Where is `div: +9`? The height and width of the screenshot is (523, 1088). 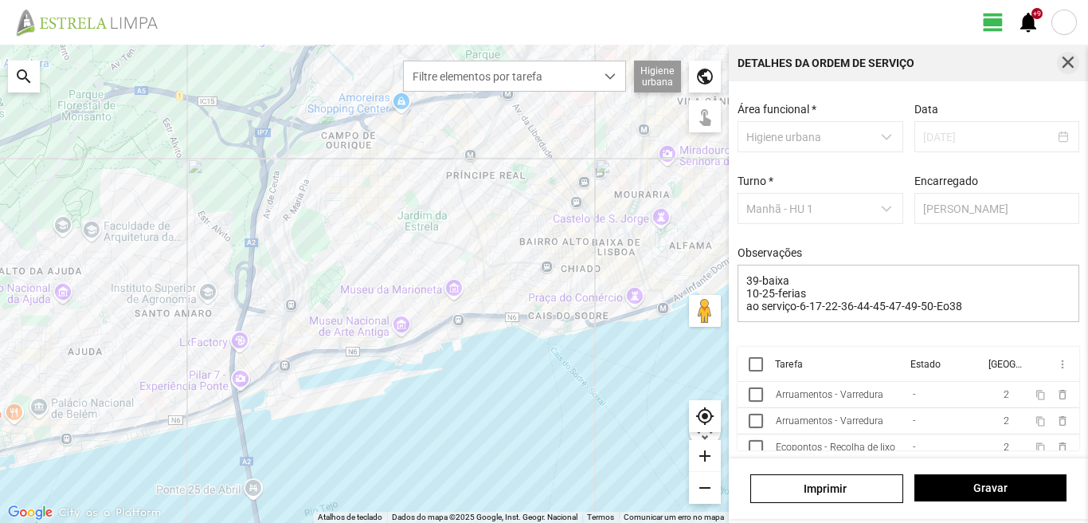
div: +9 is located at coordinates (1037, 14).